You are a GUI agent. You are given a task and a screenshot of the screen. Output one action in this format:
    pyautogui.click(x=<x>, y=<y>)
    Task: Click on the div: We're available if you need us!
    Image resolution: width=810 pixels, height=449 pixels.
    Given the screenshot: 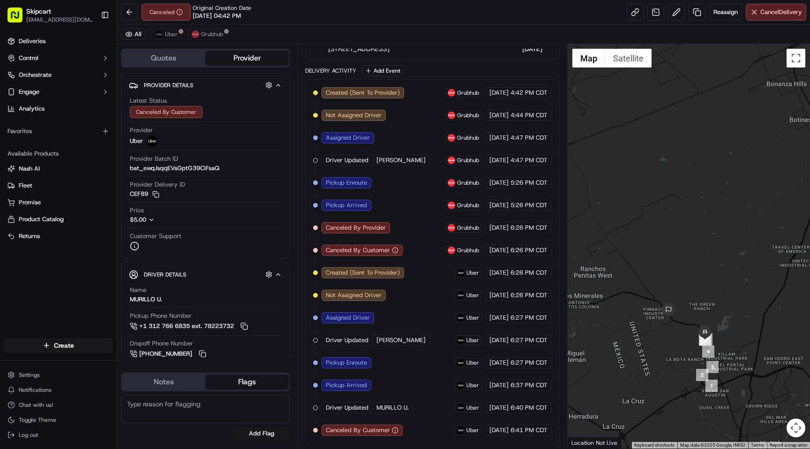 What is the action you would take?
    pyautogui.click(x=85, y=103)
    